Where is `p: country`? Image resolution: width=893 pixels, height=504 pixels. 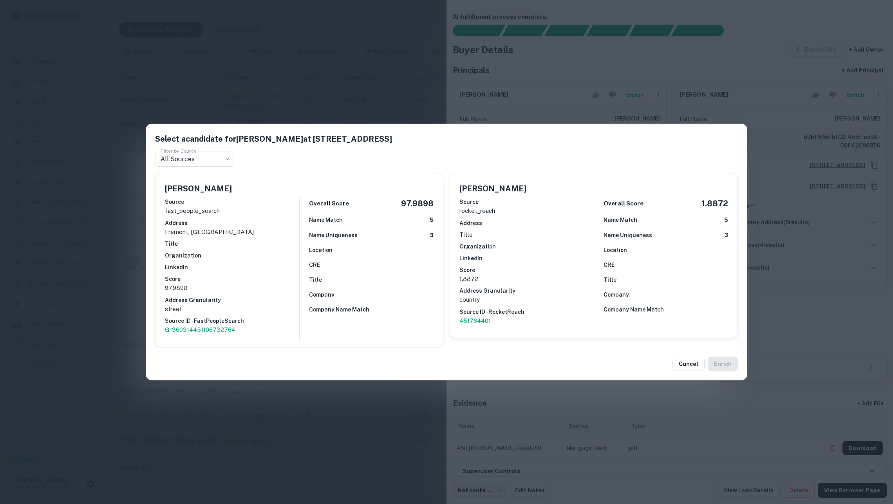 p: country is located at coordinates (526, 300).